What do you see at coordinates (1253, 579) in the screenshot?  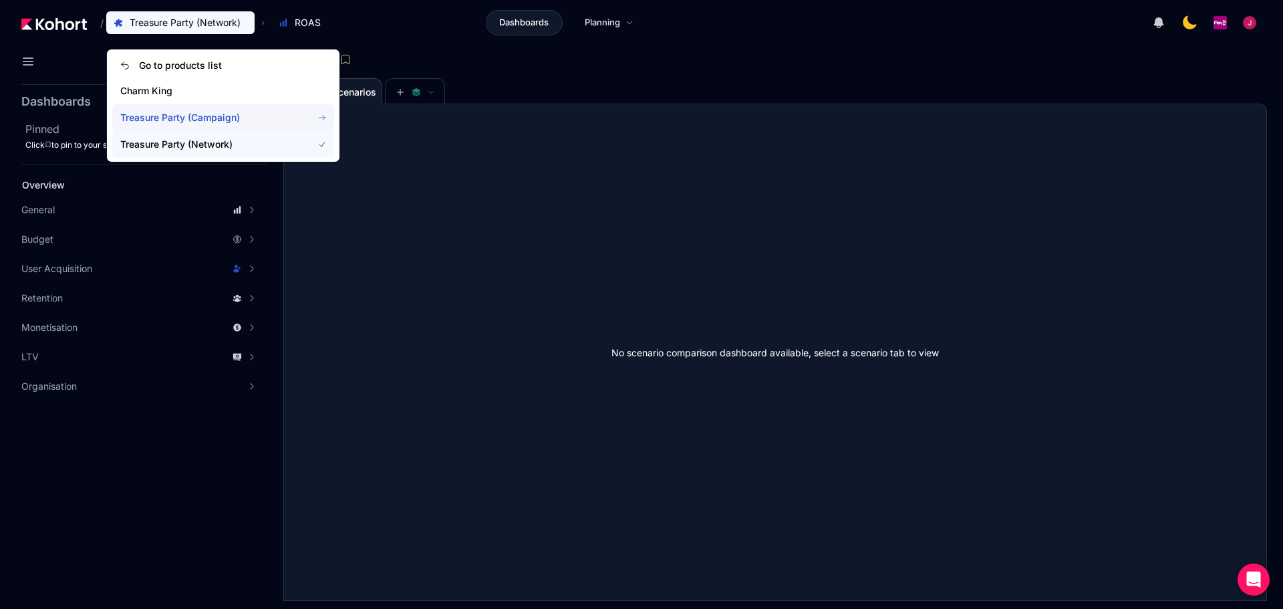 I see `div: Open Intercom Messenger` at bounding box center [1253, 579].